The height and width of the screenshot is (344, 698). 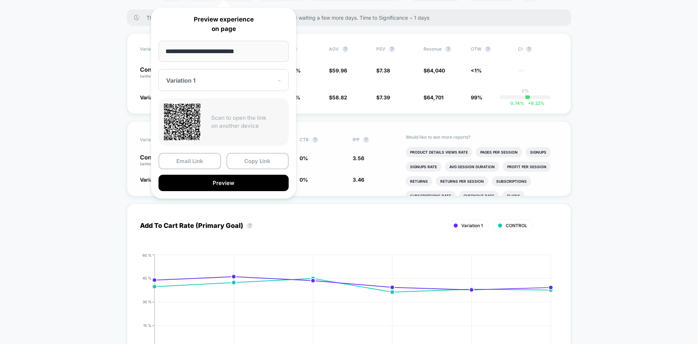 I want to click on li: Checkout Rate, so click(x=479, y=196).